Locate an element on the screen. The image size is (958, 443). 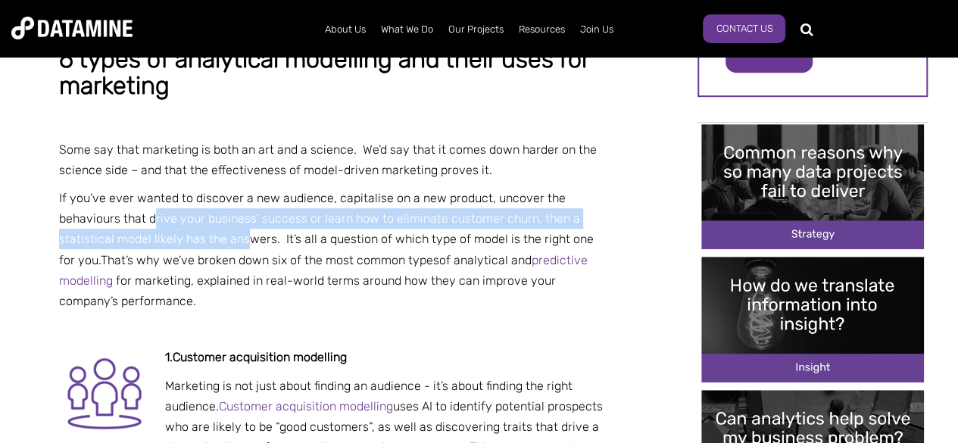
span: for marketing, explained in real-world terms around how they can improve your company’s performance. is located at coordinates (307, 291).